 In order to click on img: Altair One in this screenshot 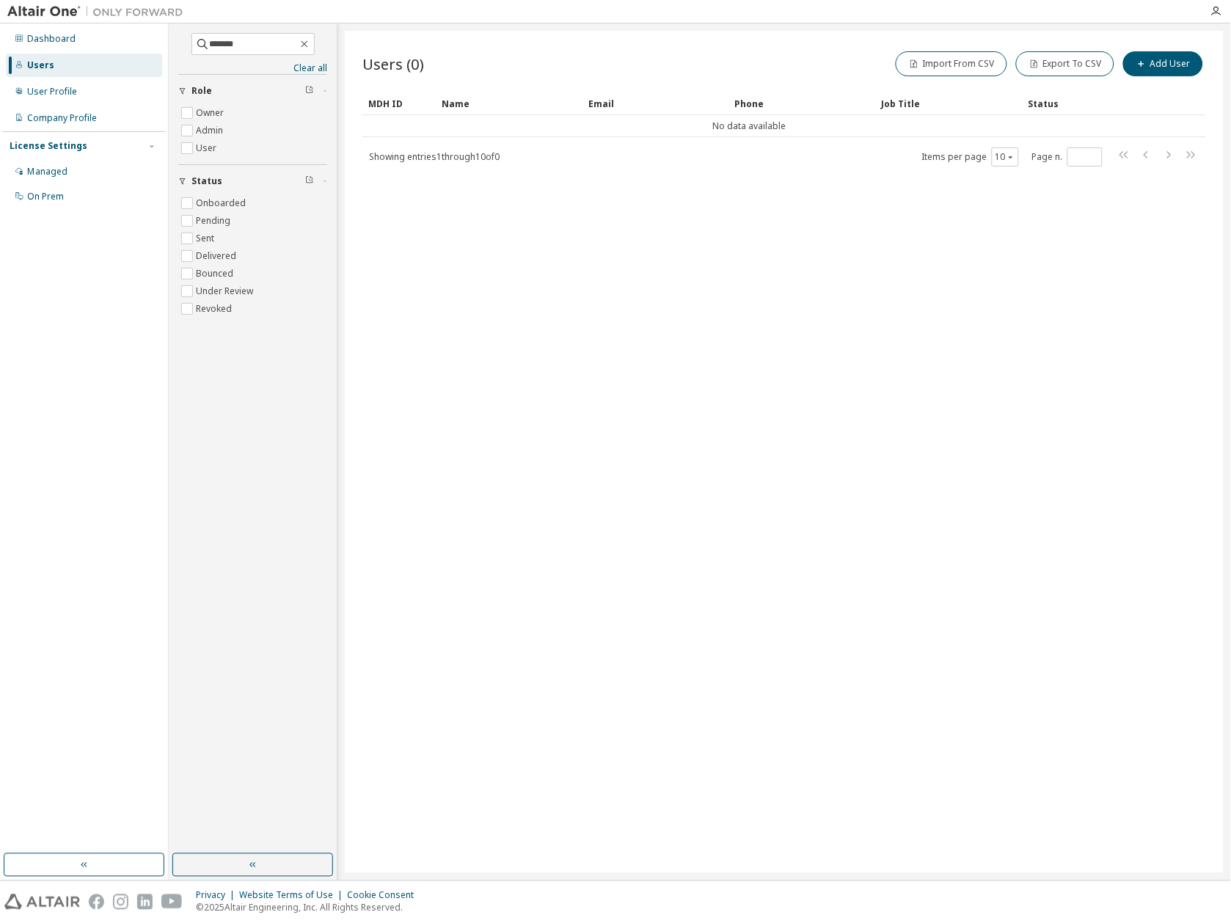, I will do `click(99, 12)`.